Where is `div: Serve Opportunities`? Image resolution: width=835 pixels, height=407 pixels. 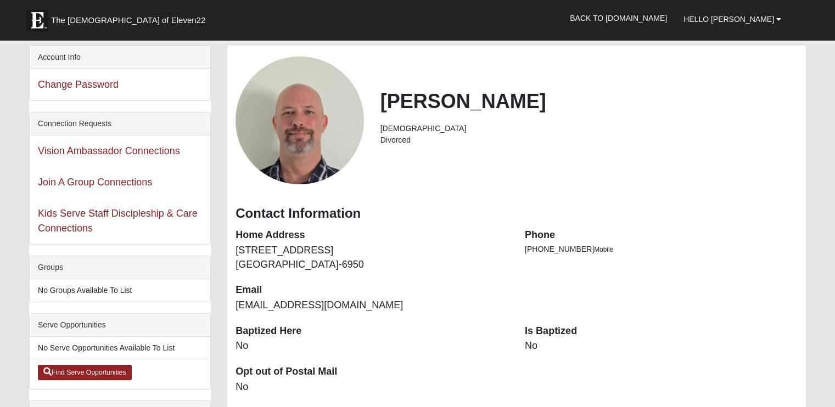
div: Serve Opportunities is located at coordinates (120, 326).